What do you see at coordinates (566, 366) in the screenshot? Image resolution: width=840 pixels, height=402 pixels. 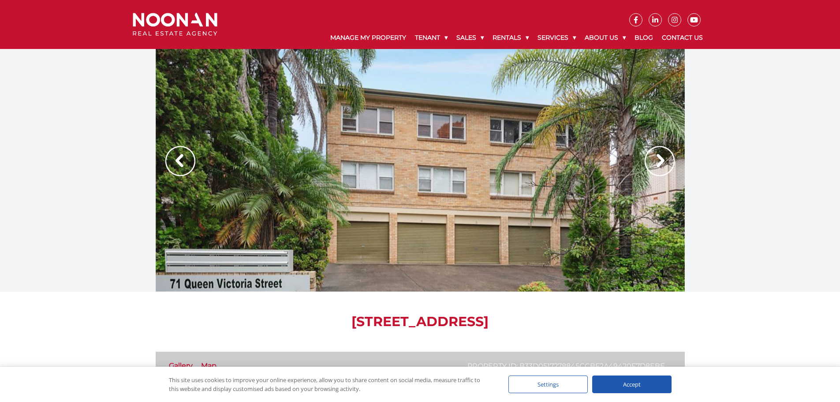 I see `p: Property ID: b33d0517278845ccbf2a49420f7d8ebe` at bounding box center [566, 366].